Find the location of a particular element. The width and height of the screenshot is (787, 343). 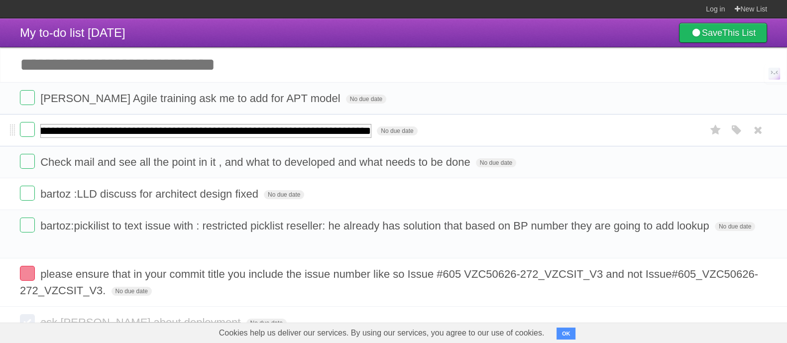

span: please ensure that in your commit title you include the issue number like so Issue #605 VZC50626-... is located at coordinates (389, 282).